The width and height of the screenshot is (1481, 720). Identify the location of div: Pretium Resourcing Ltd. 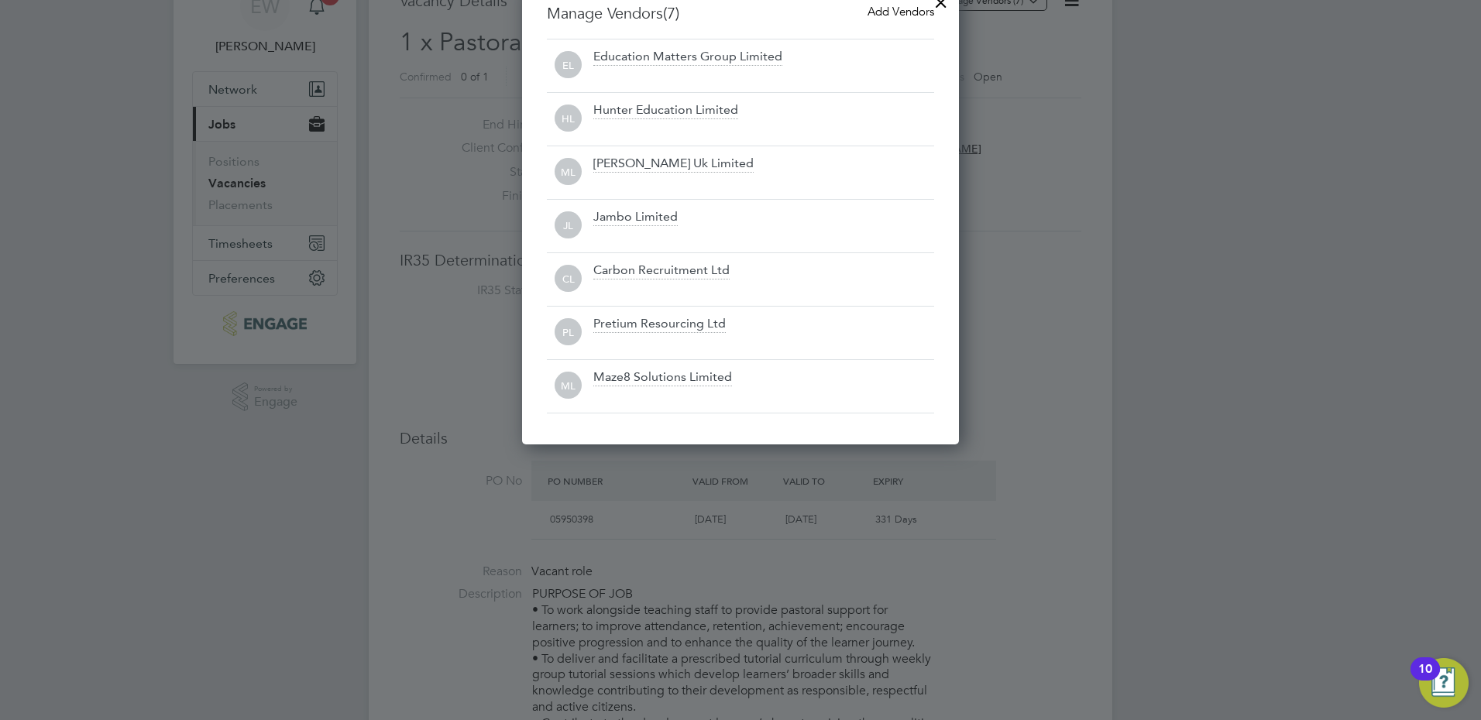
(659, 325).